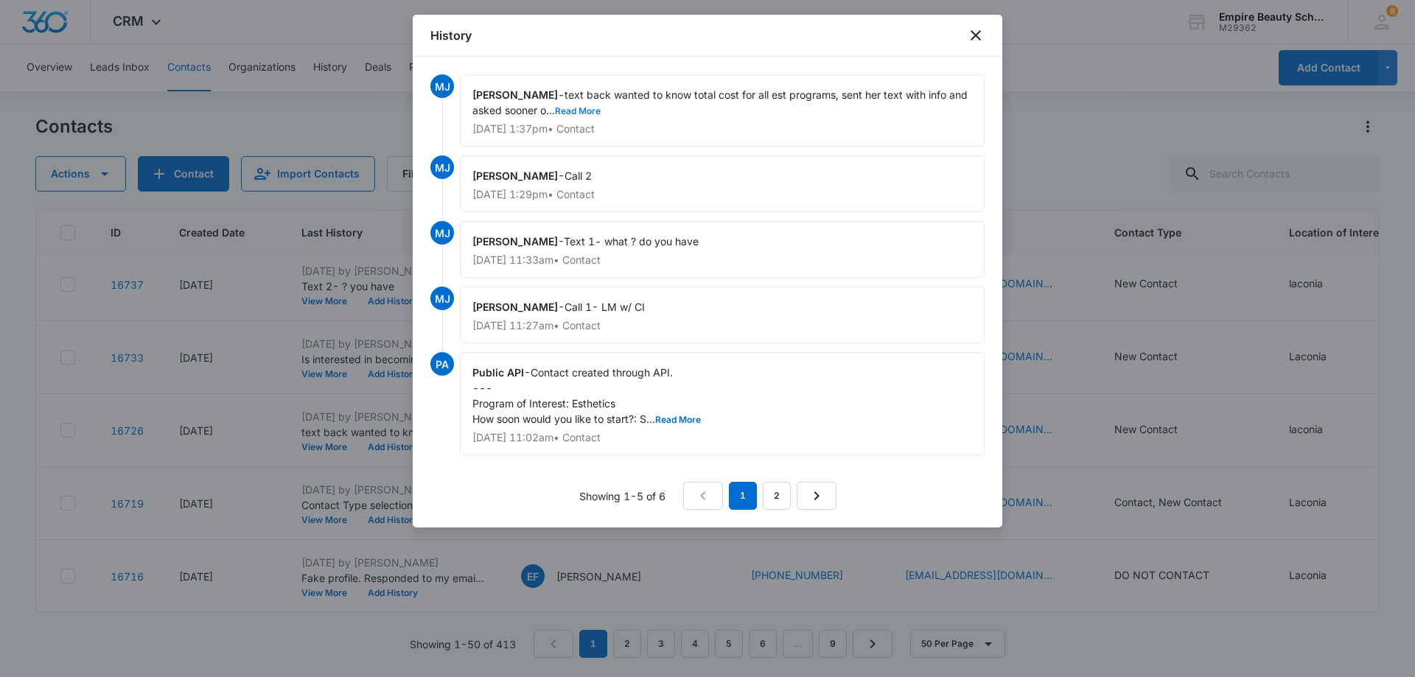  What do you see at coordinates (777, 496) in the screenshot?
I see `a: Page 2` at bounding box center [777, 496].